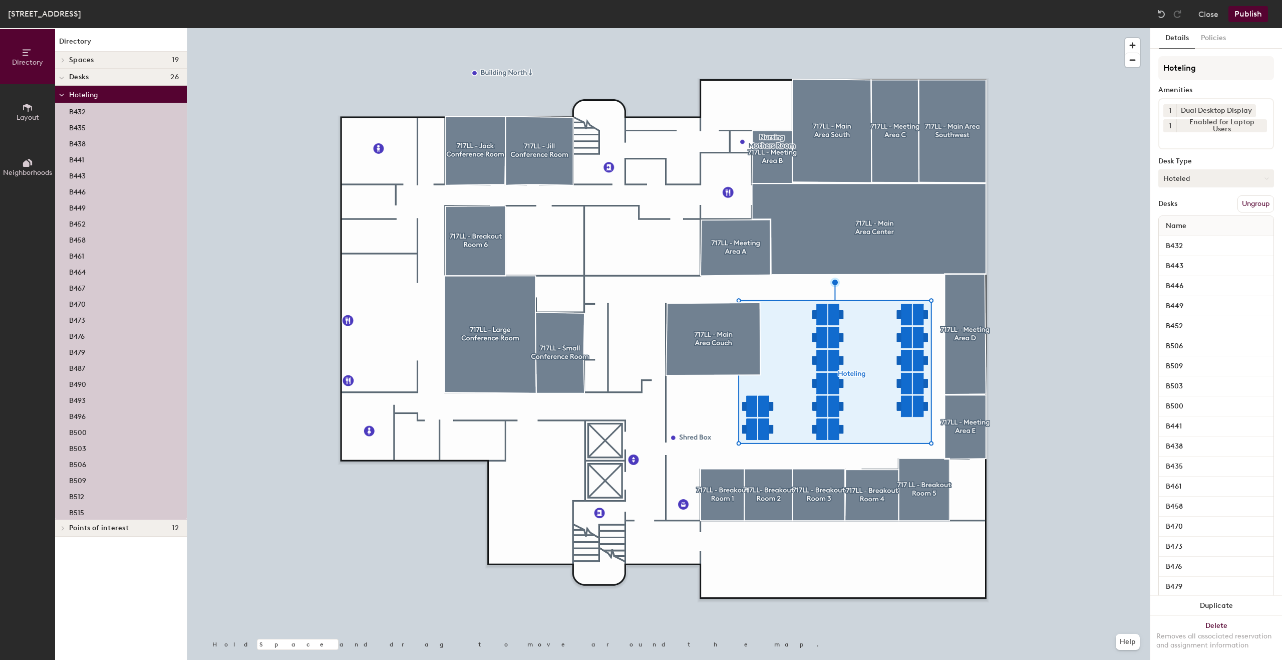  Describe the element at coordinates (174, 77) in the screenshot. I see `span: 26` at that location.